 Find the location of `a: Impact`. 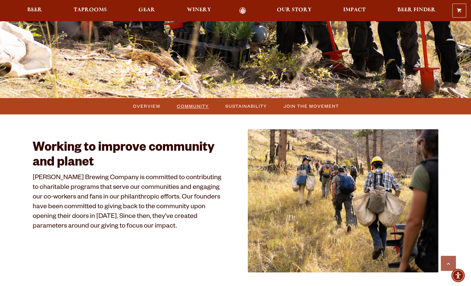

a: Impact is located at coordinates (354, 11).